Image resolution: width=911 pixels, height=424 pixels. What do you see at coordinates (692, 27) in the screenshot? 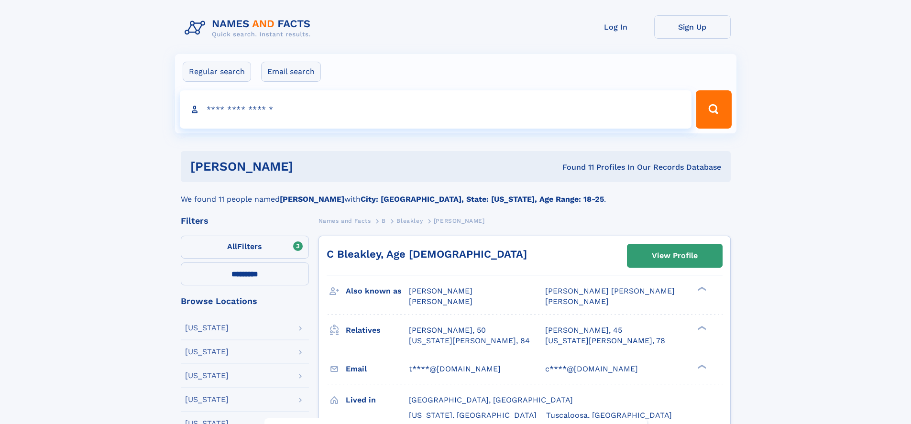
I see `a: Sign Up` at bounding box center [692, 27].